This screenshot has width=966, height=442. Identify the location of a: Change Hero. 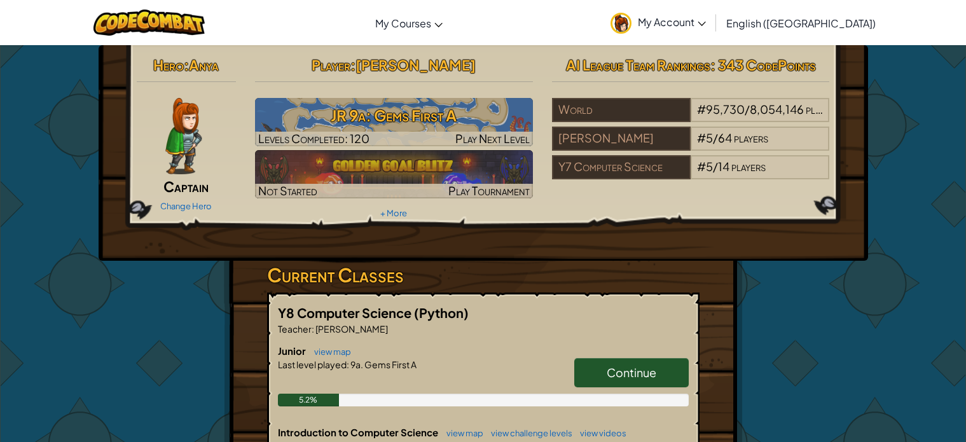
(186, 206).